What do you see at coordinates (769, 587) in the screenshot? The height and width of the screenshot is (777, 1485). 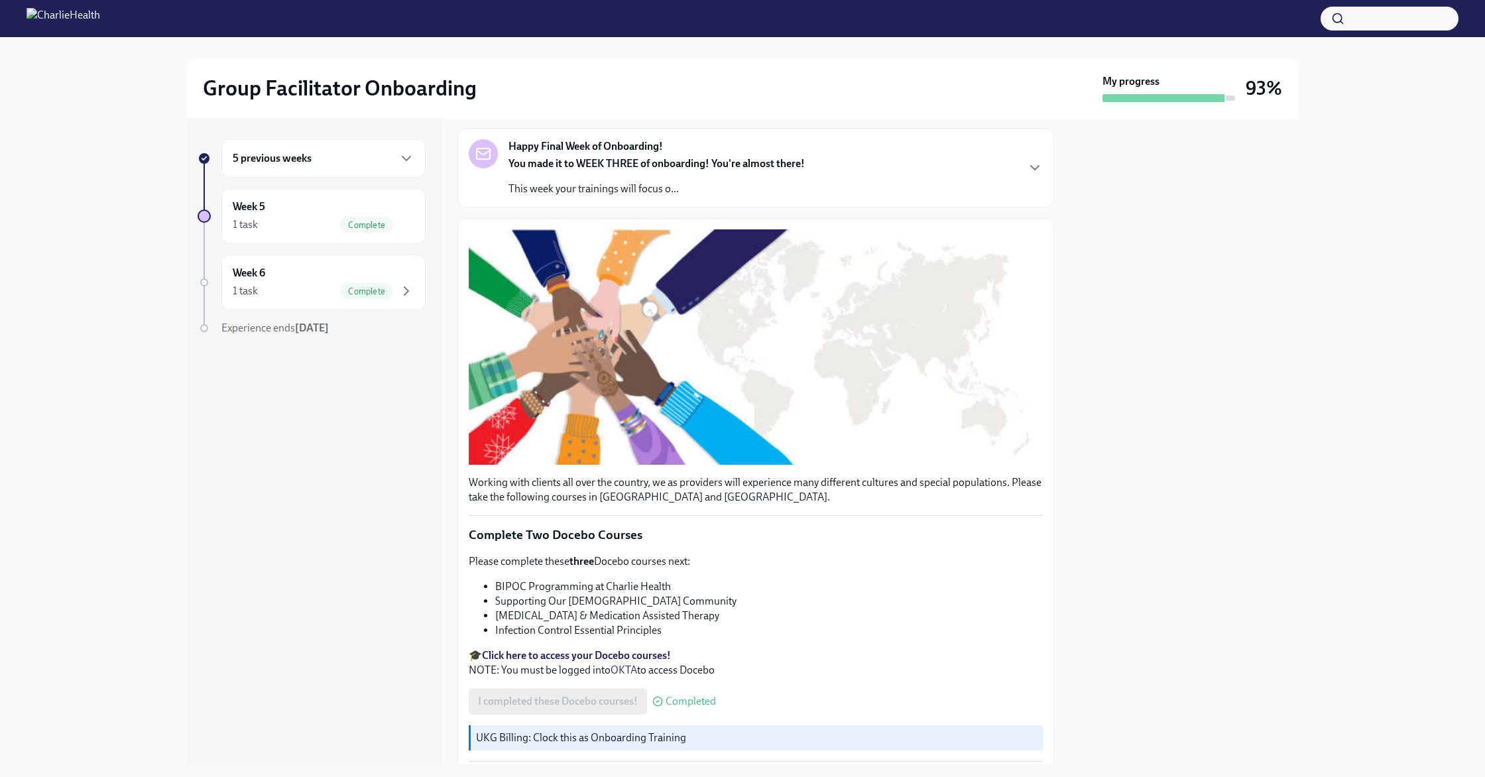 I see `li: BIPOC Programming at Charlie Health` at bounding box center [769, 587].